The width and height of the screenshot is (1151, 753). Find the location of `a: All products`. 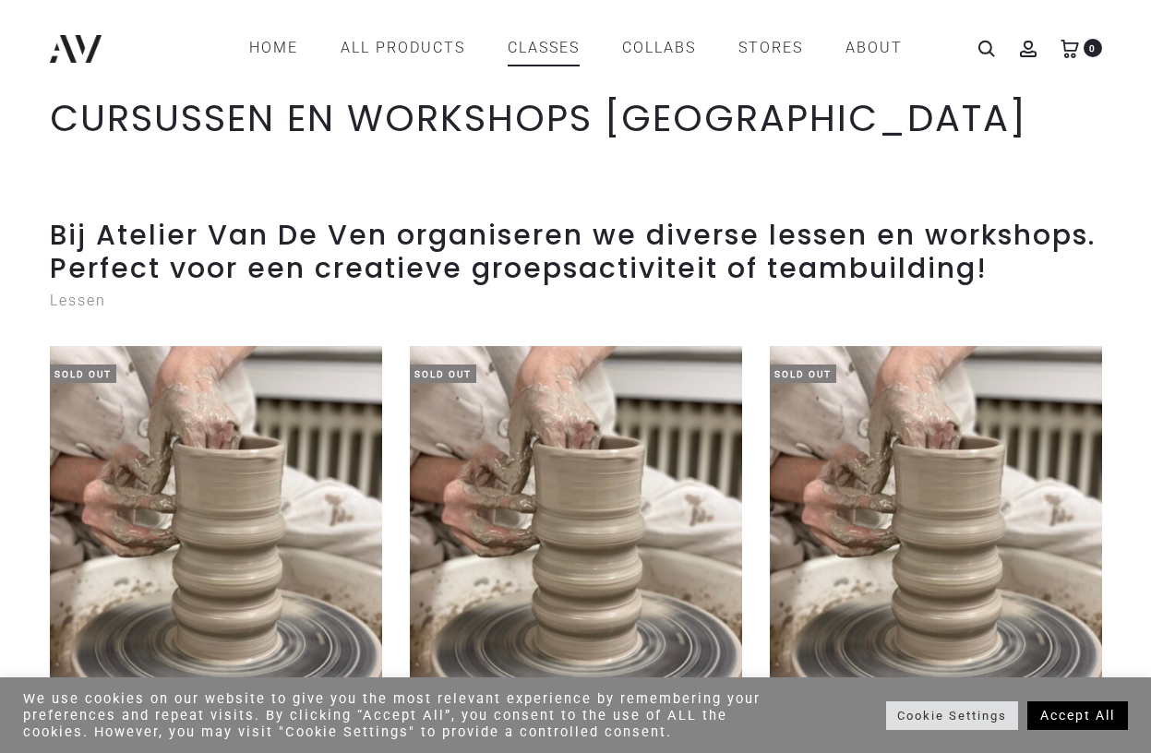

a: All products is located at coordinates (402, 48).